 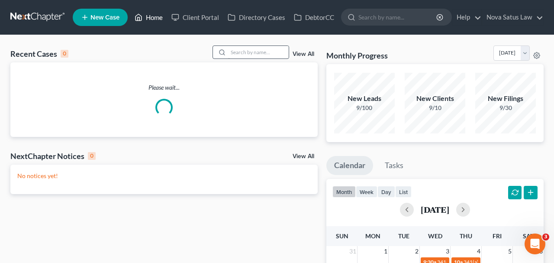 What do you see at coordinates (148, 17) in the screenshot?
I see `a: Home` at bounding box center [148, 17].